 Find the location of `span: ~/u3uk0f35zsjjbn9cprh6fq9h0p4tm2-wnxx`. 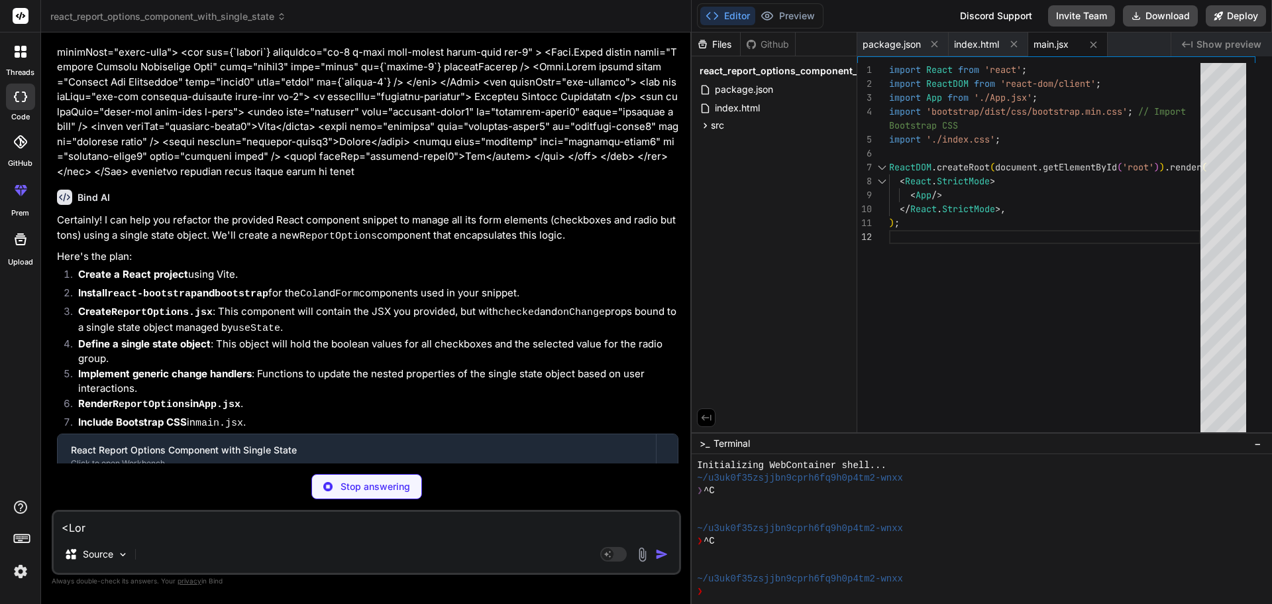

span: ~/u3uk0f35zsjjbn9cprh6fq9h0p4tm2-wnxx is located at coordinates (800, 478).